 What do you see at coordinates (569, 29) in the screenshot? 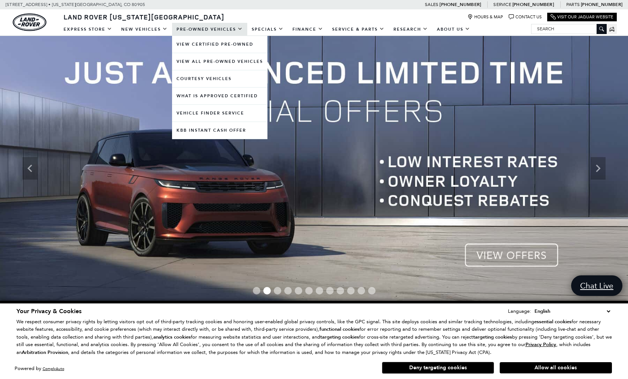
I see `input: Search` at bounding box center [569, 29].